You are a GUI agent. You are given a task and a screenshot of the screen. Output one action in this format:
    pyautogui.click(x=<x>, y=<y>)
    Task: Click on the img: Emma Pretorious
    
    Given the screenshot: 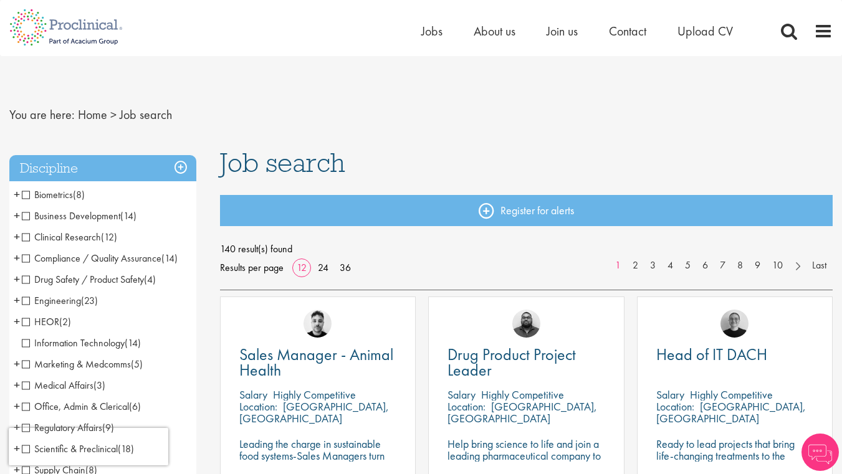 What is the action you would take?
    pyautogui.click(x=734, y=323)
    